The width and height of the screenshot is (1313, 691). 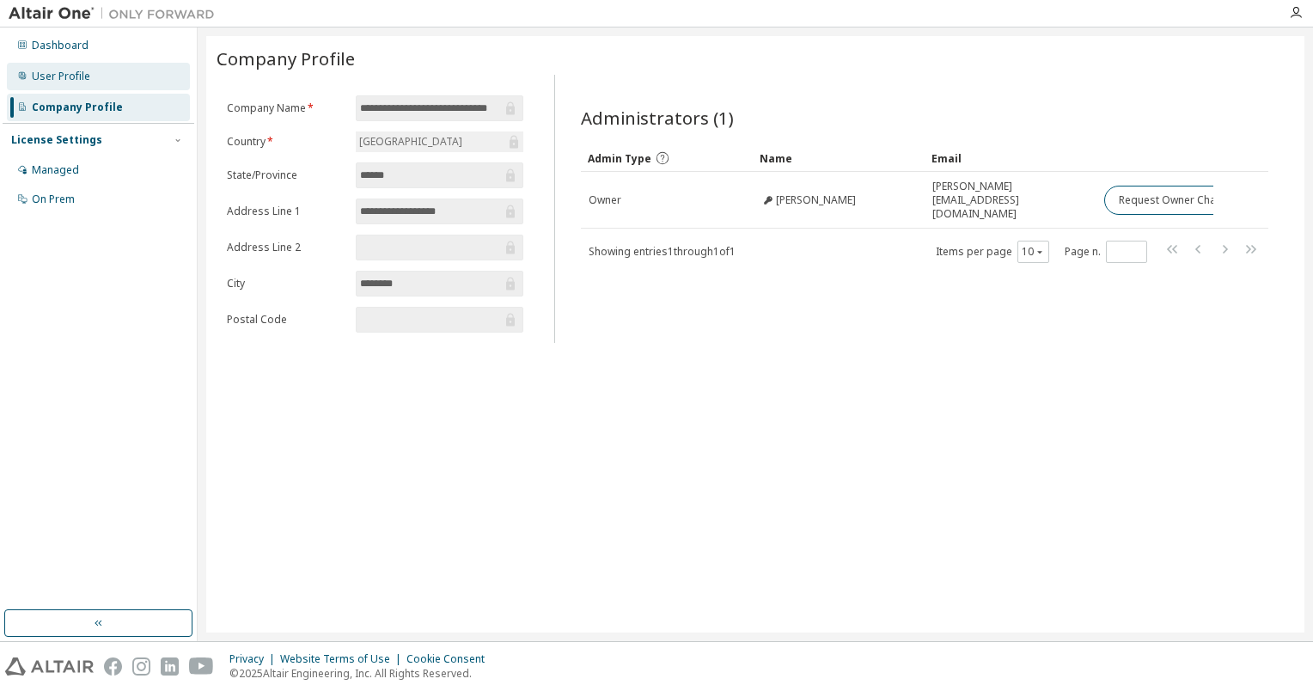 I want to click on span: Page n., so click(x=1106, y=252).